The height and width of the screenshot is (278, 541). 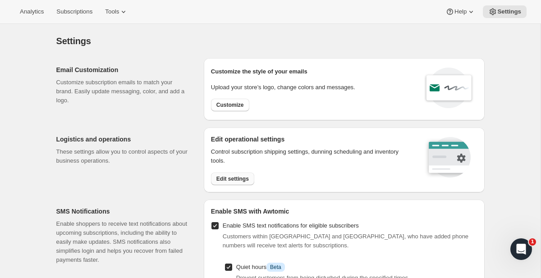 I want to click on p: Enable shoppers to receive text notifications about upcoming subscriptions, including the ability..., so click(x=123, y=242).